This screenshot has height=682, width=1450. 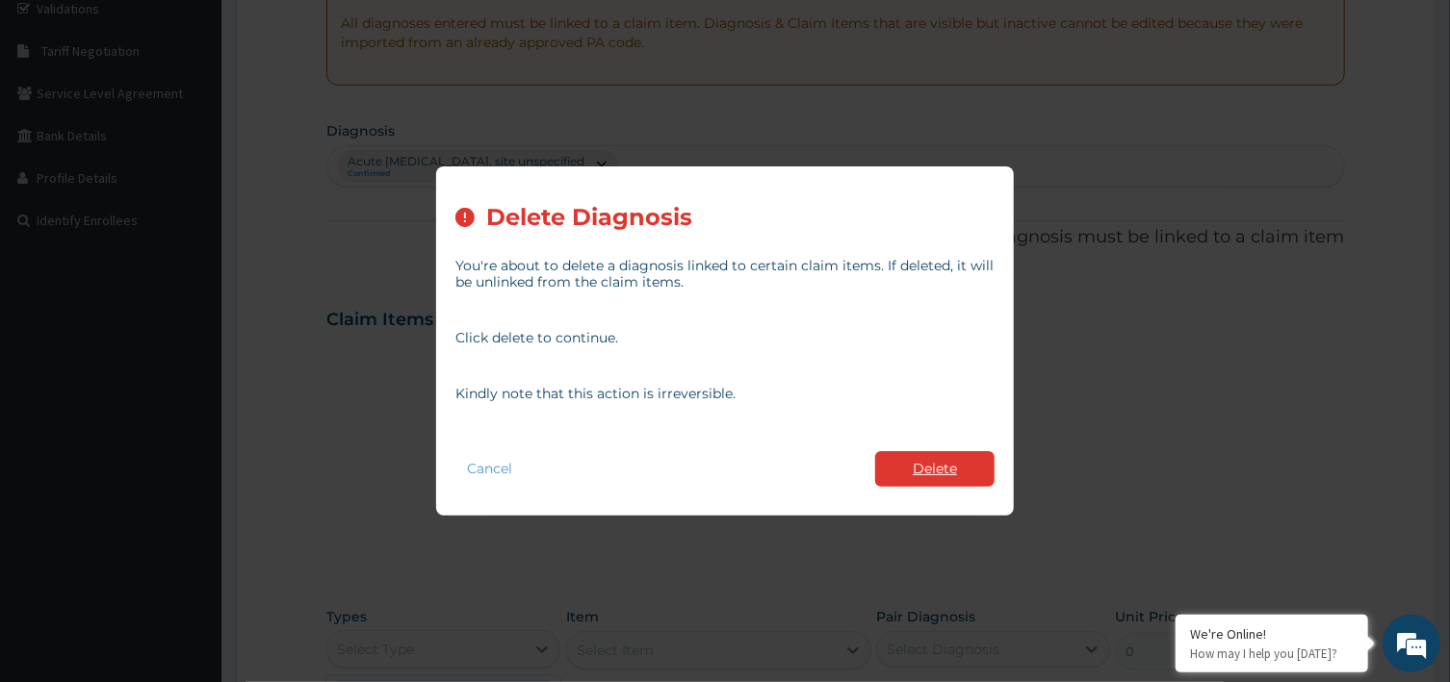 I want to click on button: Delete, so click(x=935, y=469).